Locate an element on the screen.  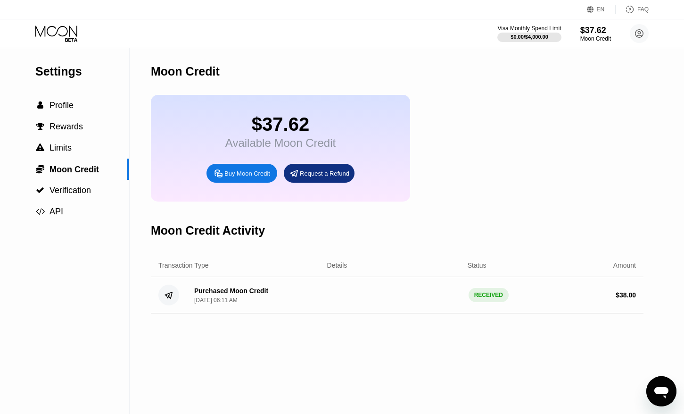
div: Purchased Moon Credit is located at coordinates (231, 291).